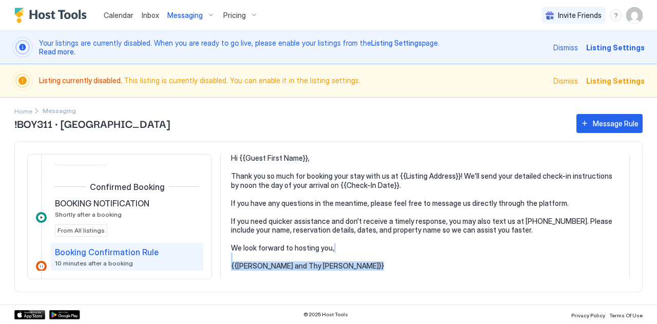  Describe the element at coordinates (119, 15) in the screenshot. I see `span: Calendar` at that location.